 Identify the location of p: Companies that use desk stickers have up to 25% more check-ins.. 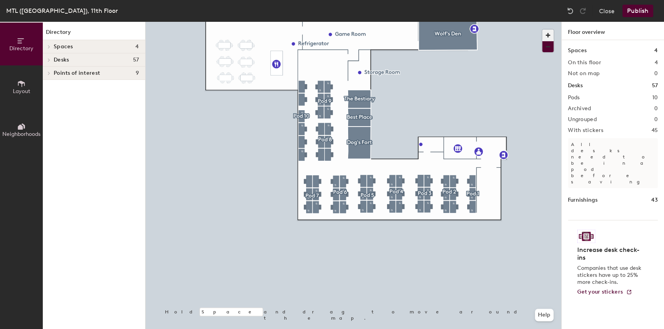
(610, 275).